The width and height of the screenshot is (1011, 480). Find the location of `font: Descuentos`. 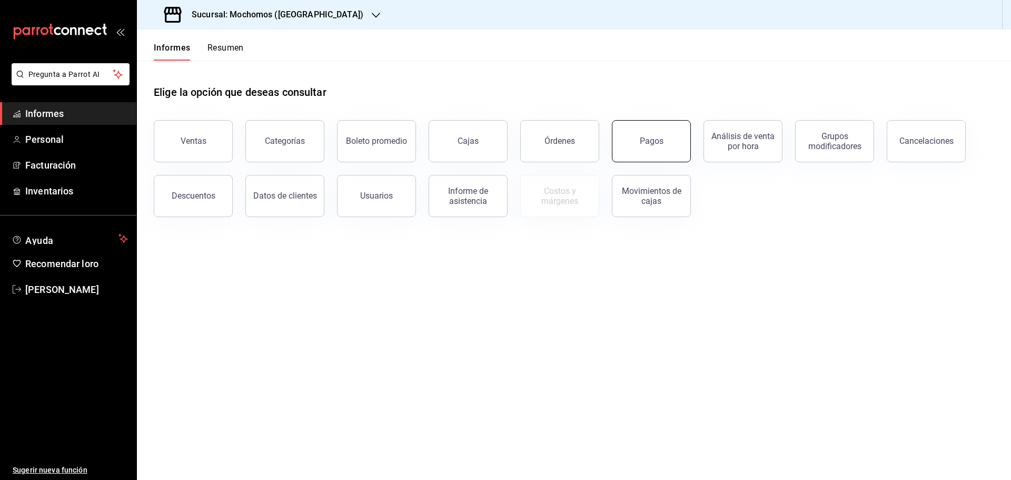

font: Descuentos is located at coordinates (193, 195).